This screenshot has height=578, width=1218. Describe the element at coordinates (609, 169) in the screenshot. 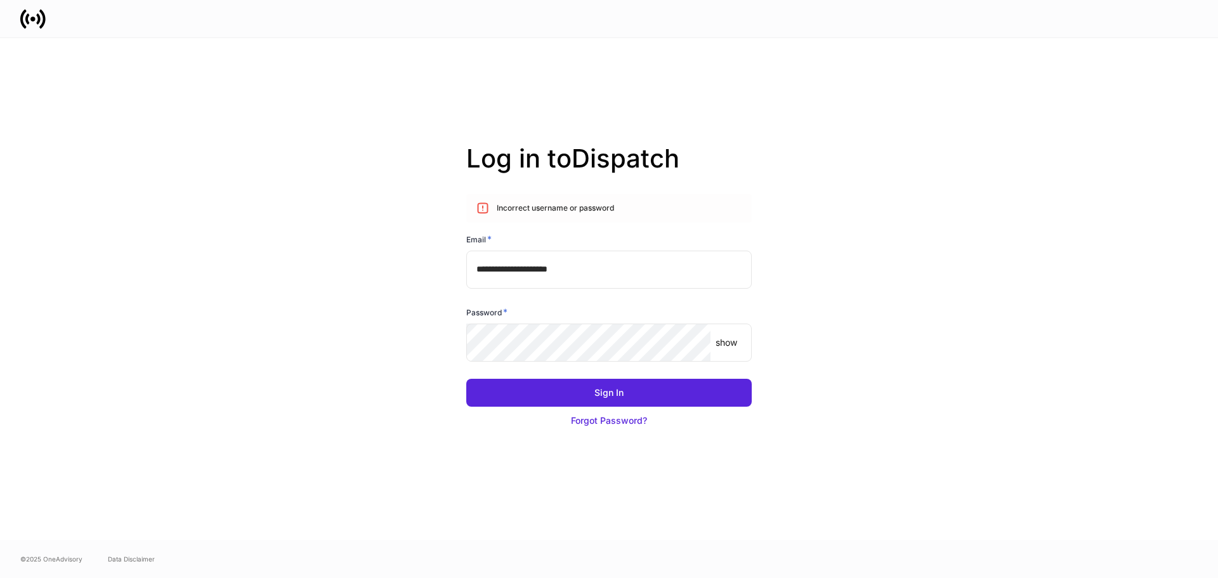

I see `h2: Log in to Dispatch` at that location.